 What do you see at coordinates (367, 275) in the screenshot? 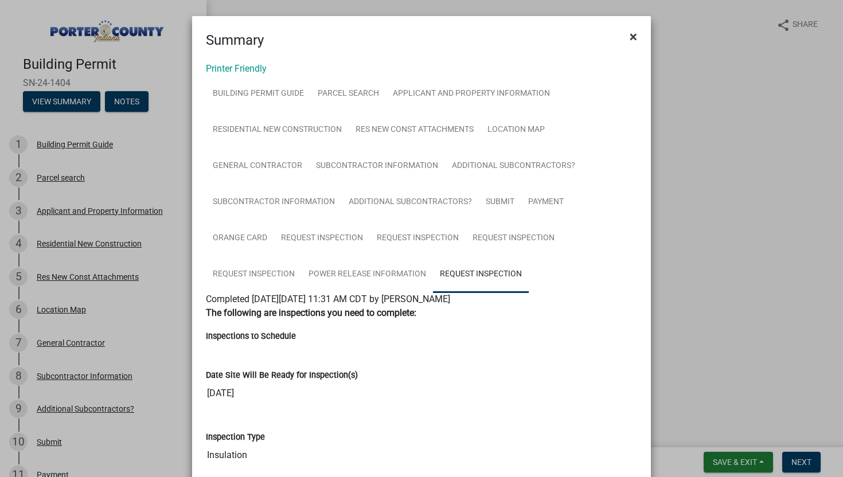
I see `a: Power Release Information` at bounding box center [367, 275].